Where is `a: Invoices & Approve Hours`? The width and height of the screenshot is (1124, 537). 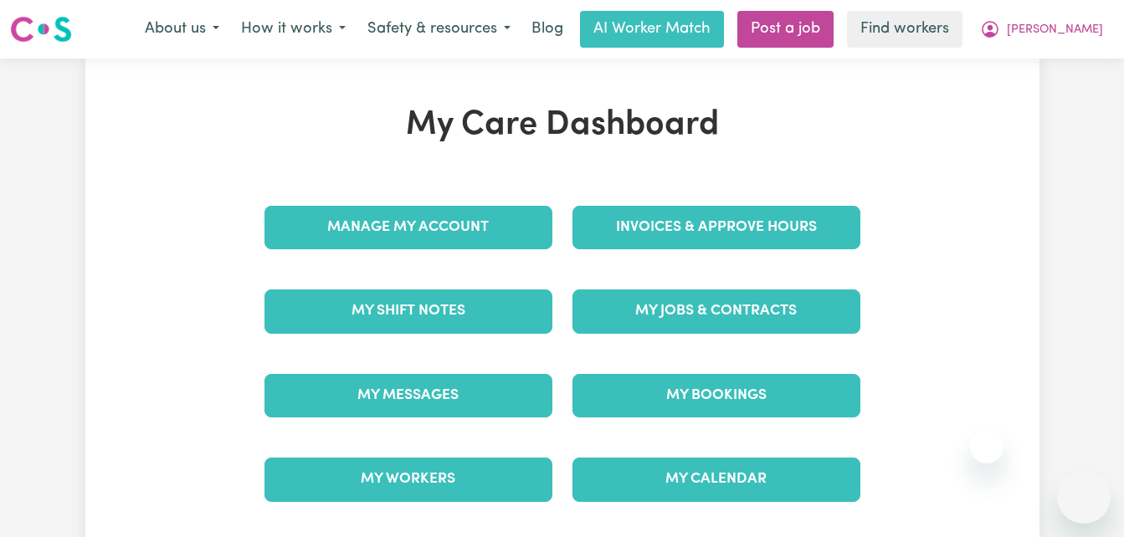
a: Invoices & Approve Hours is located at coordinates (716, 228).